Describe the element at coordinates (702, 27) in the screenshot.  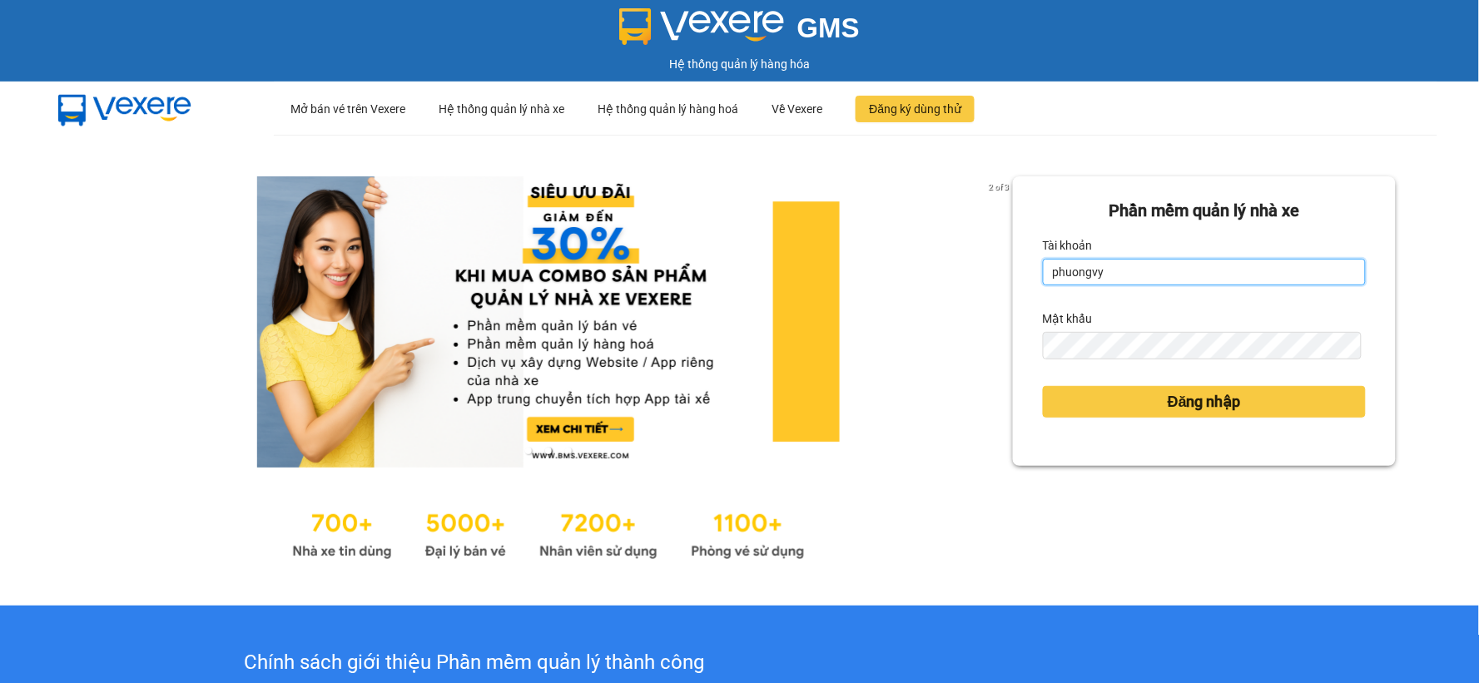
I see `img: logo 2` at that location.